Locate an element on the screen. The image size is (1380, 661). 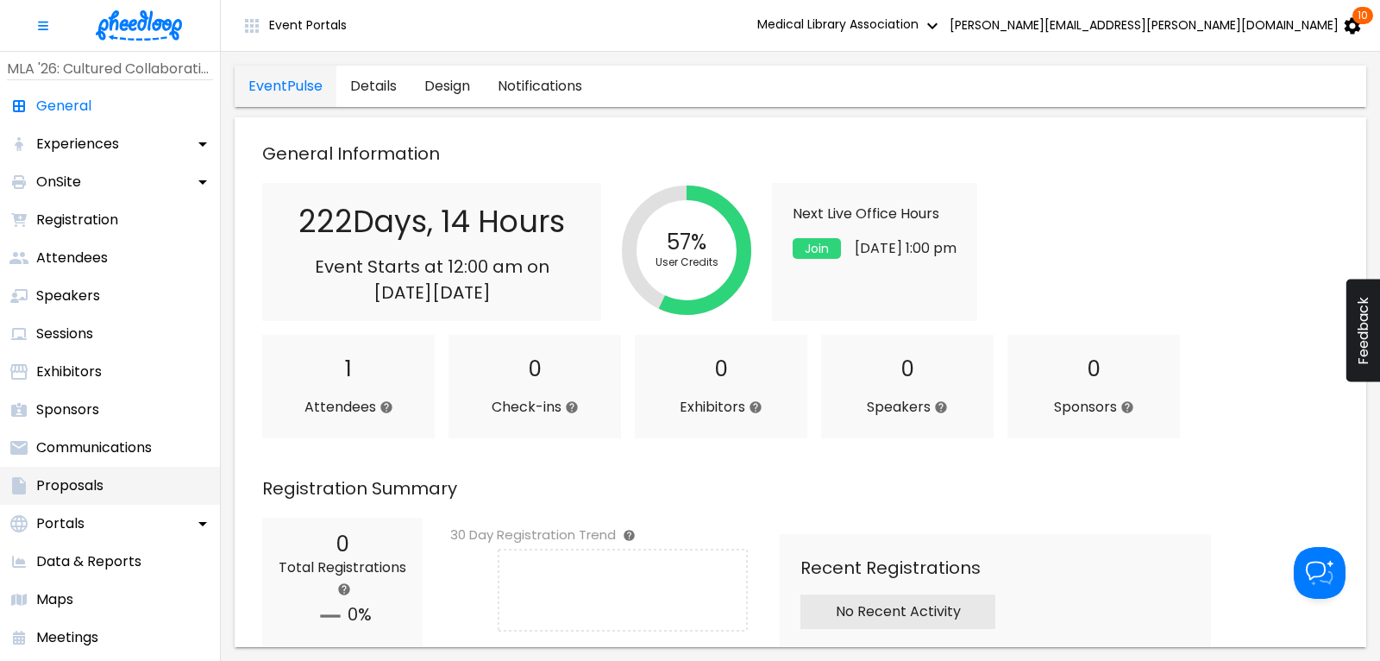
svg: Represents the total # of approved Sponsors represented at your event. is located at coordinates (1128, 407).